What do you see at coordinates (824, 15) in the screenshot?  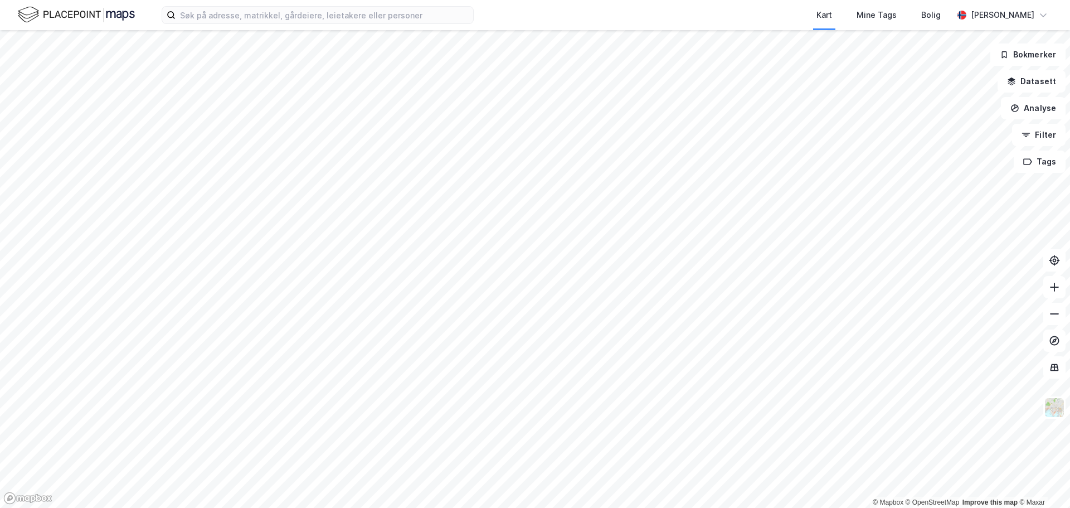 I see `div: Kart` at bounding box center [824, 15].